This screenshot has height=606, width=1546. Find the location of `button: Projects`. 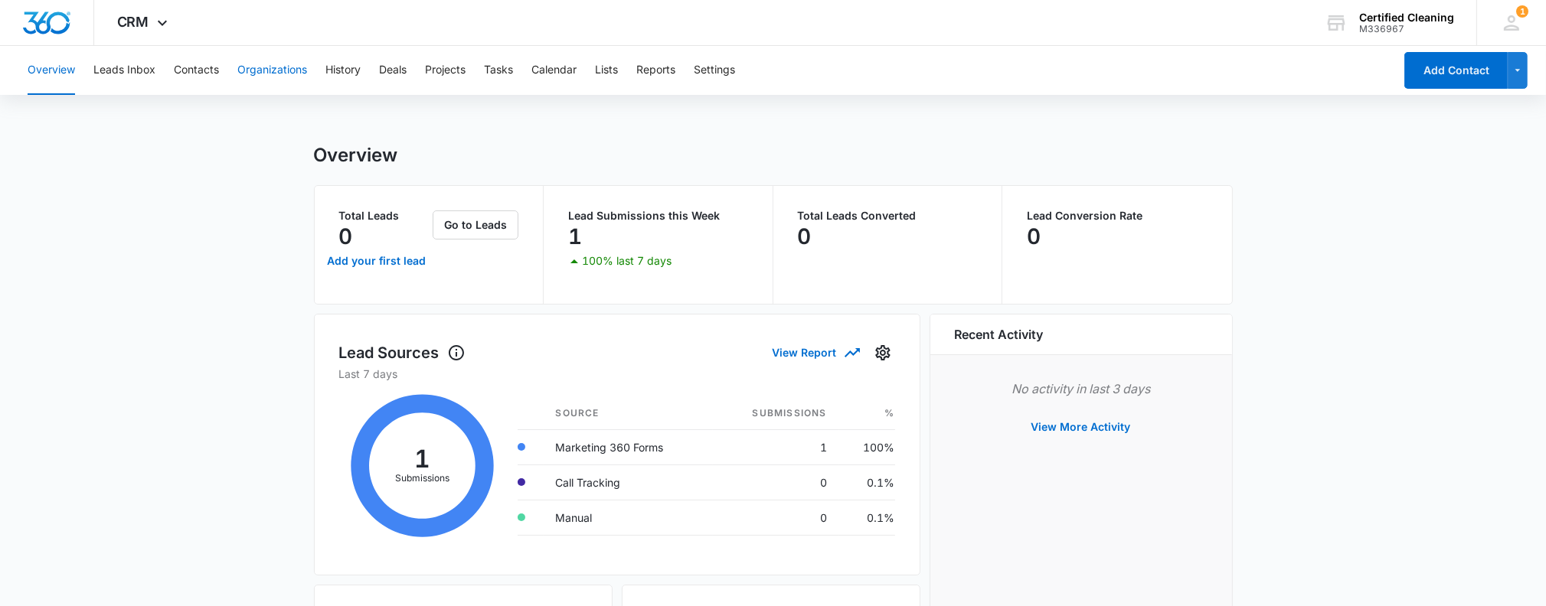

button: Projects is located at coordinates (445, 70).